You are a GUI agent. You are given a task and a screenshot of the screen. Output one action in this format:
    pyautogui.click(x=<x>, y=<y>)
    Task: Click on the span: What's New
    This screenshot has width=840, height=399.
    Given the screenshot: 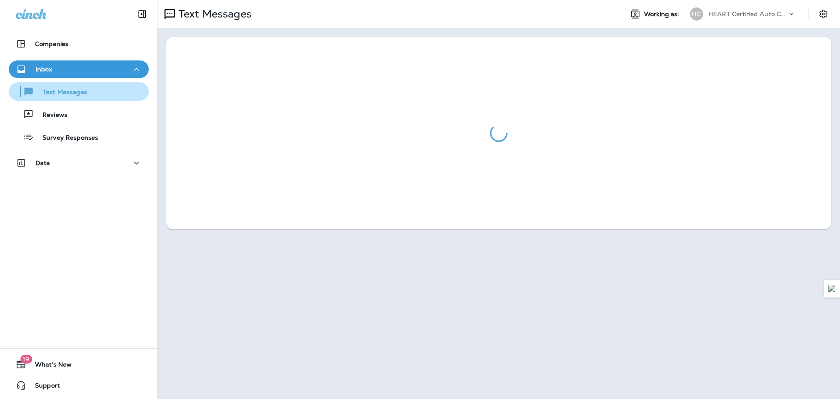 What is the action you would take?
    pyautogui.click(x=49, y=366)
    